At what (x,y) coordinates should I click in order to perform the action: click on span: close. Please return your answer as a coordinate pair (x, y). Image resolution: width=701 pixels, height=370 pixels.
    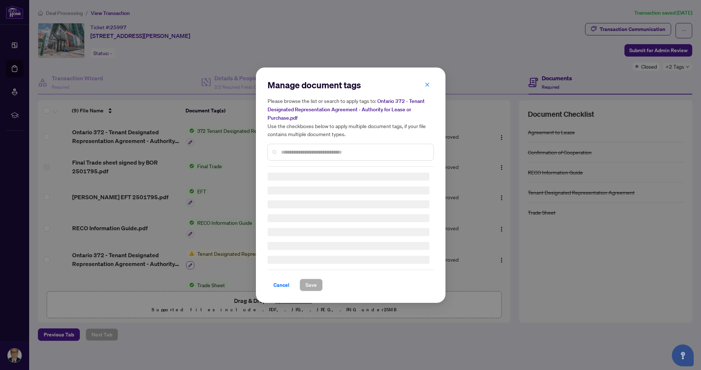
    Looking at the image, I should click on (427, 84).